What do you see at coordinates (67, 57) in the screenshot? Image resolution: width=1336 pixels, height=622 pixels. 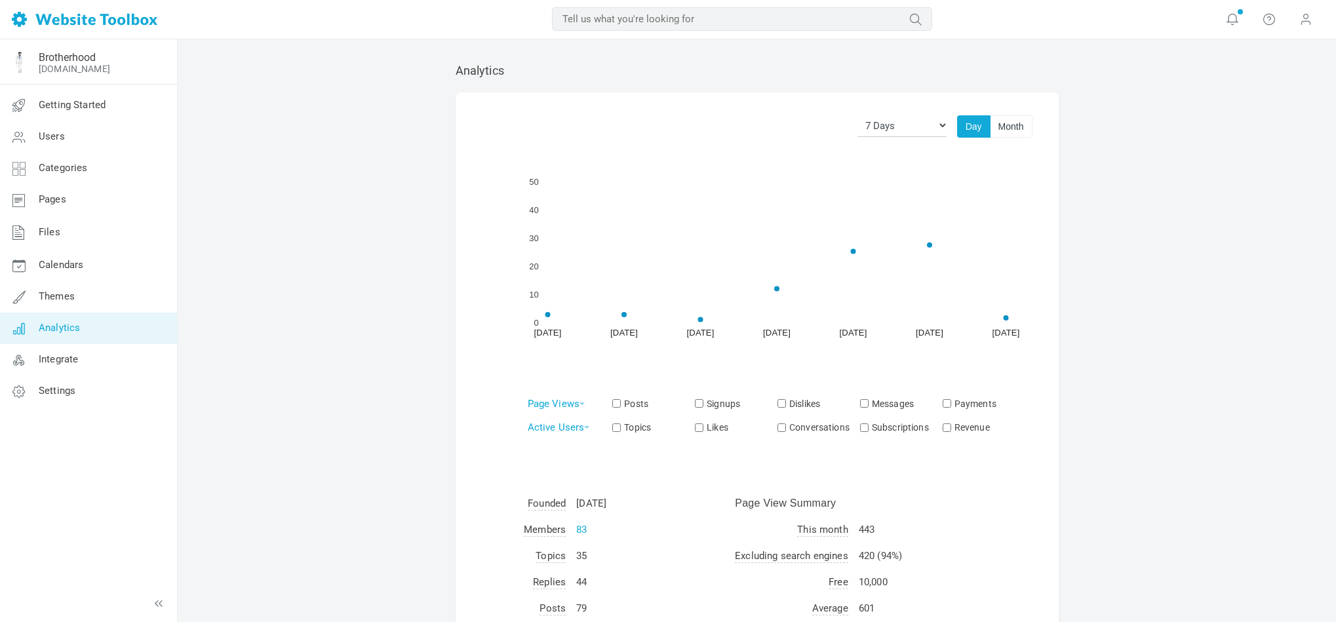 I see `a: Brotherhood` at bounding box center [67, 57].